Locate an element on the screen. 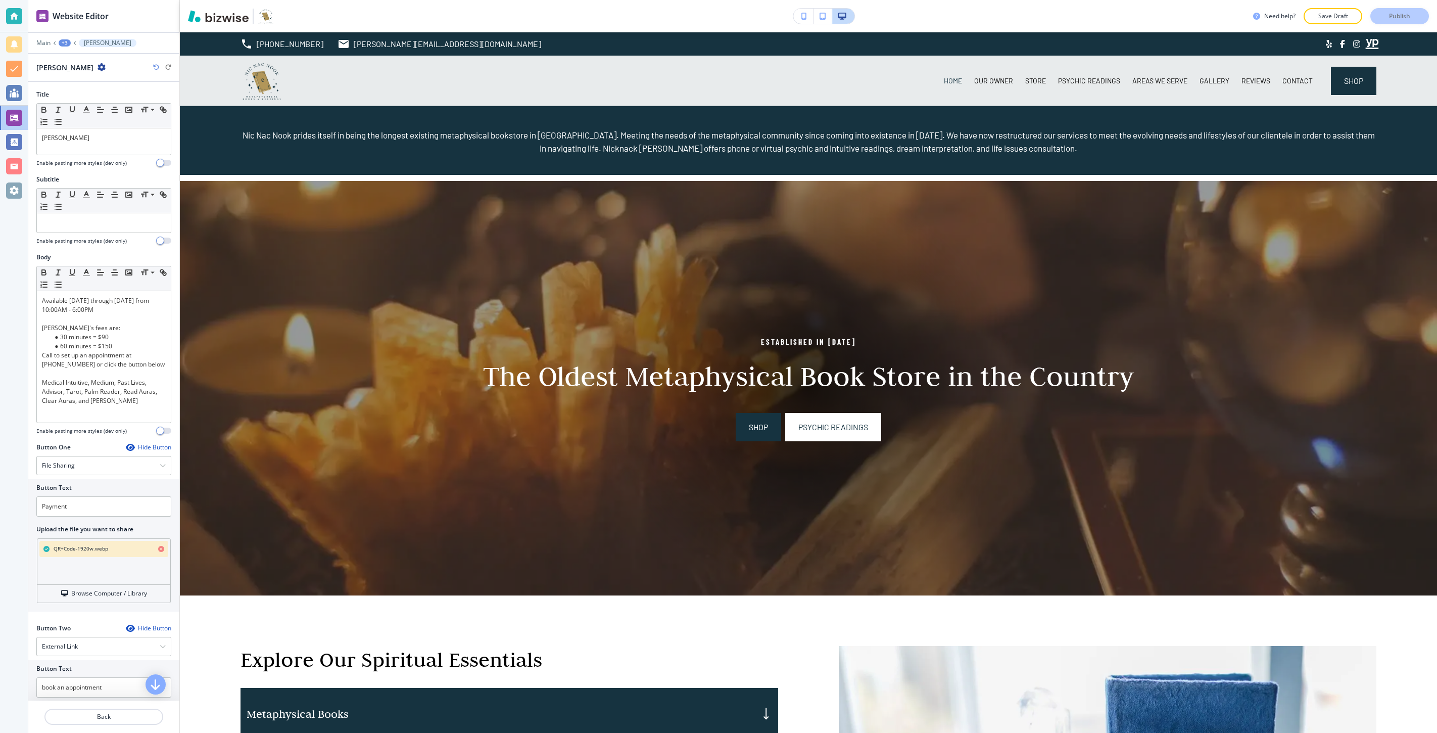  button: Main is located at coordinates (43, 43).